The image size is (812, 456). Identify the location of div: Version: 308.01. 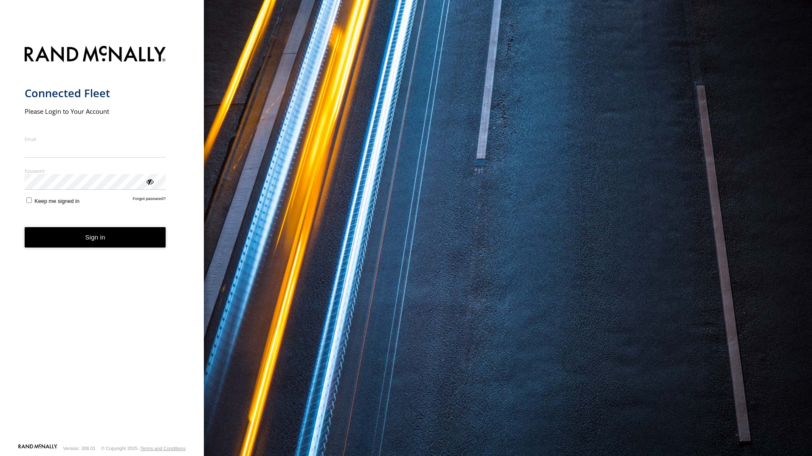
(79, 448).